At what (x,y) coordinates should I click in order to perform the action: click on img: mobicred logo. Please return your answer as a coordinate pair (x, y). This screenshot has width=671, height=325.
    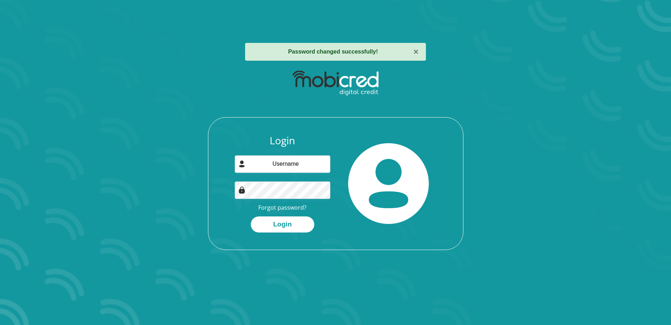
    Looking at the image, I should click on (336, 83).